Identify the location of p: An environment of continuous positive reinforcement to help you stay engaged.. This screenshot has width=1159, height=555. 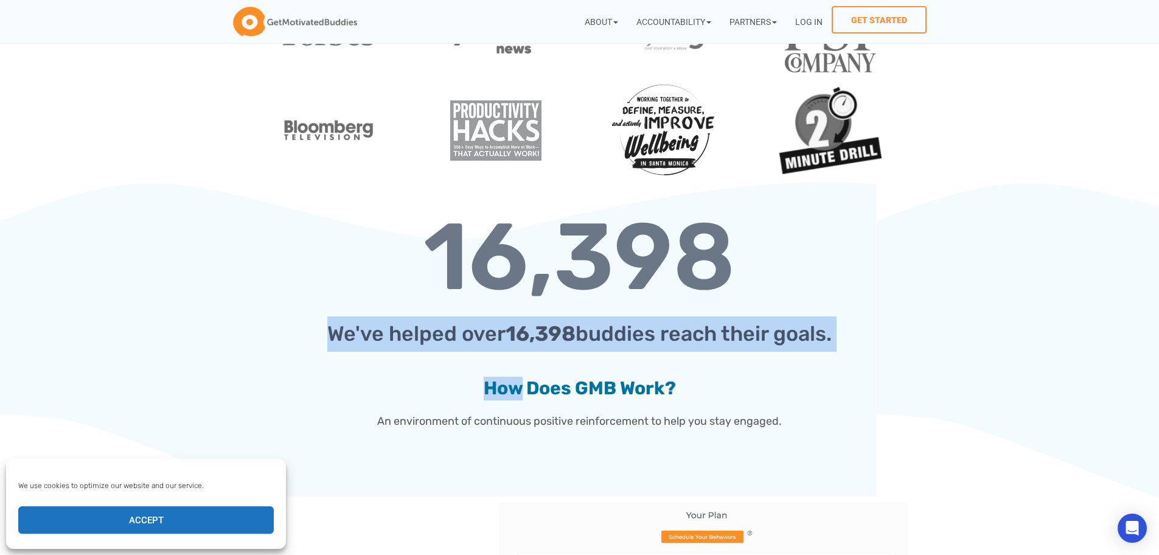
(580, 421).